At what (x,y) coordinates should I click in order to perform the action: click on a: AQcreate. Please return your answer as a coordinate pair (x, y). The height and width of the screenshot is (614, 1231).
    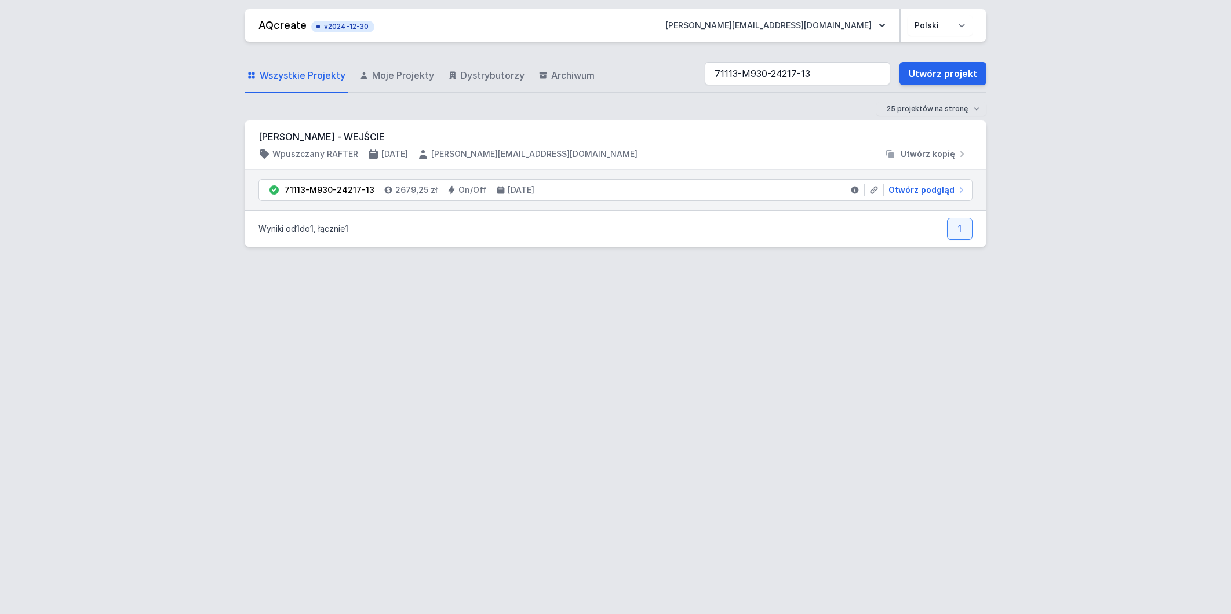
    Looking at the image, I should click on (282, 25).